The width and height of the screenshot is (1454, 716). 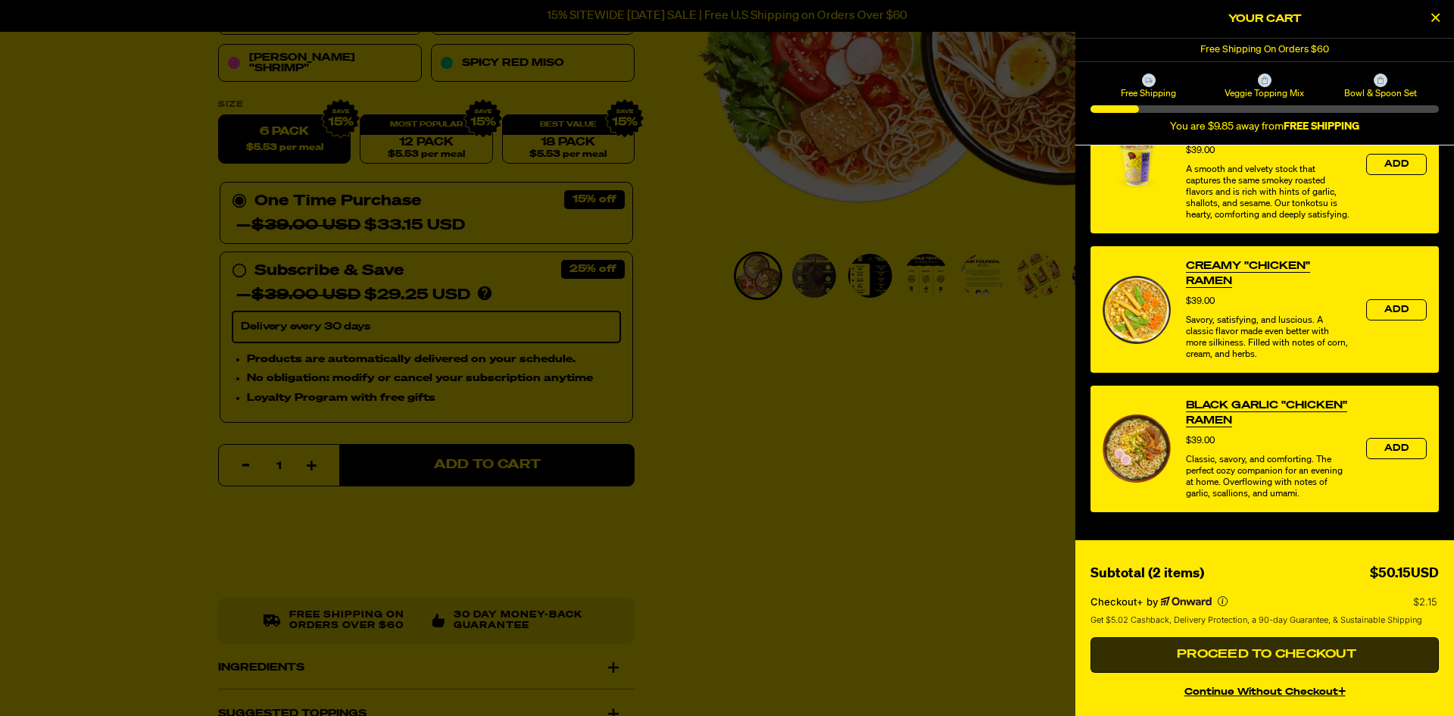 I want to click on h2: Your Cart, so click(x=1265, y=19).